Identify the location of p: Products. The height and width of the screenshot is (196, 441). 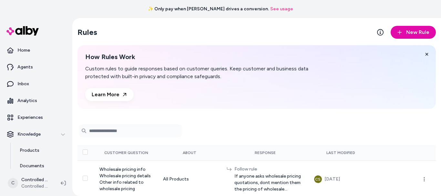
(29, 150).